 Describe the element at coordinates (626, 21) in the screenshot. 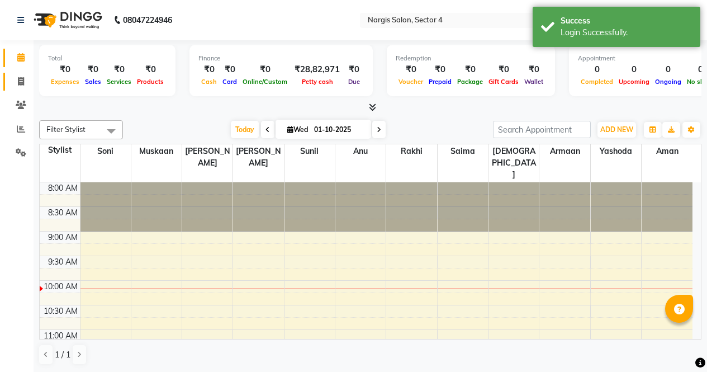

I see `div: Success` at that location.